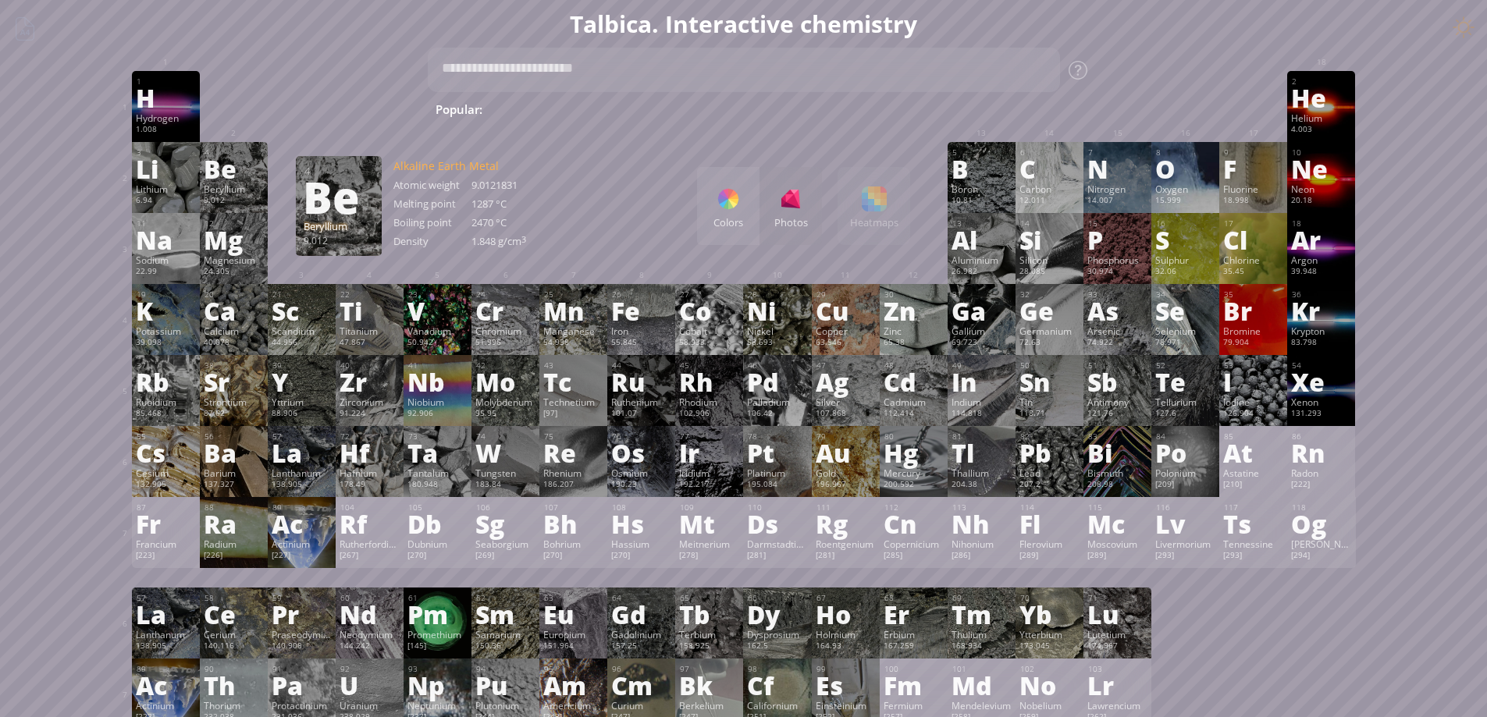  Describe the element at coordinates (301, 382) in the screenshot. I see `div: Y` at that location.